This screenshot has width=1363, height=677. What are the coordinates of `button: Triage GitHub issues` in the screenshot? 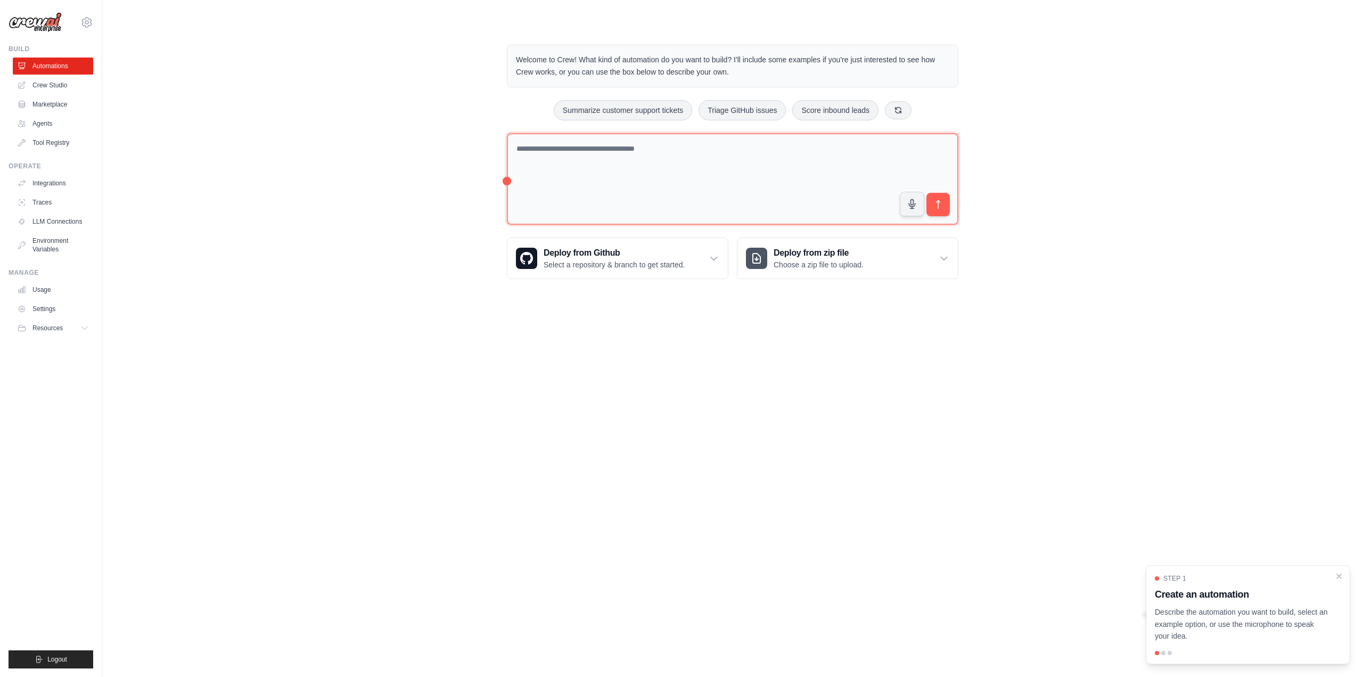 It's located at (742, 110).